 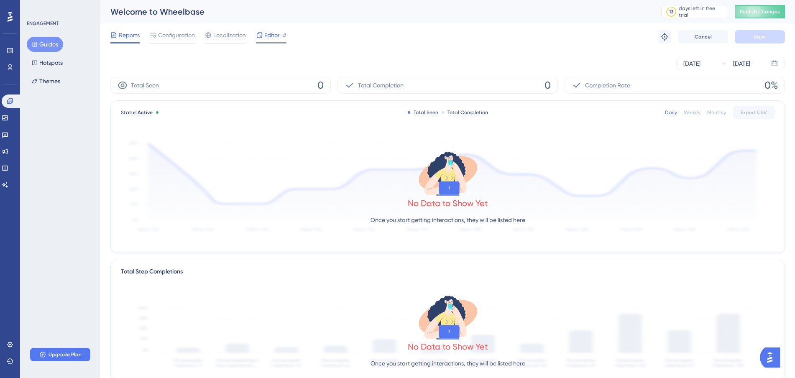 I want to click on span: Localization, so click(x=230, y=35).